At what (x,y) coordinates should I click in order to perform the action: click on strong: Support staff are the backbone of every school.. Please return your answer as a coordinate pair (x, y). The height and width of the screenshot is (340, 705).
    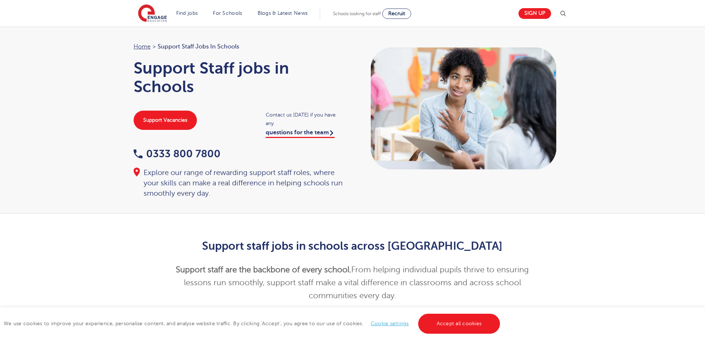
    Looking at the image, I should click on (264, 270).